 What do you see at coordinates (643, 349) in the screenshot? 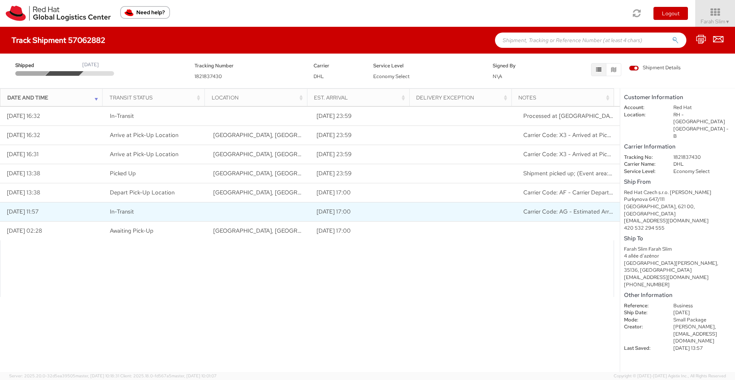
I see `dt: Last Saved:` at bounding box center [643, 349].